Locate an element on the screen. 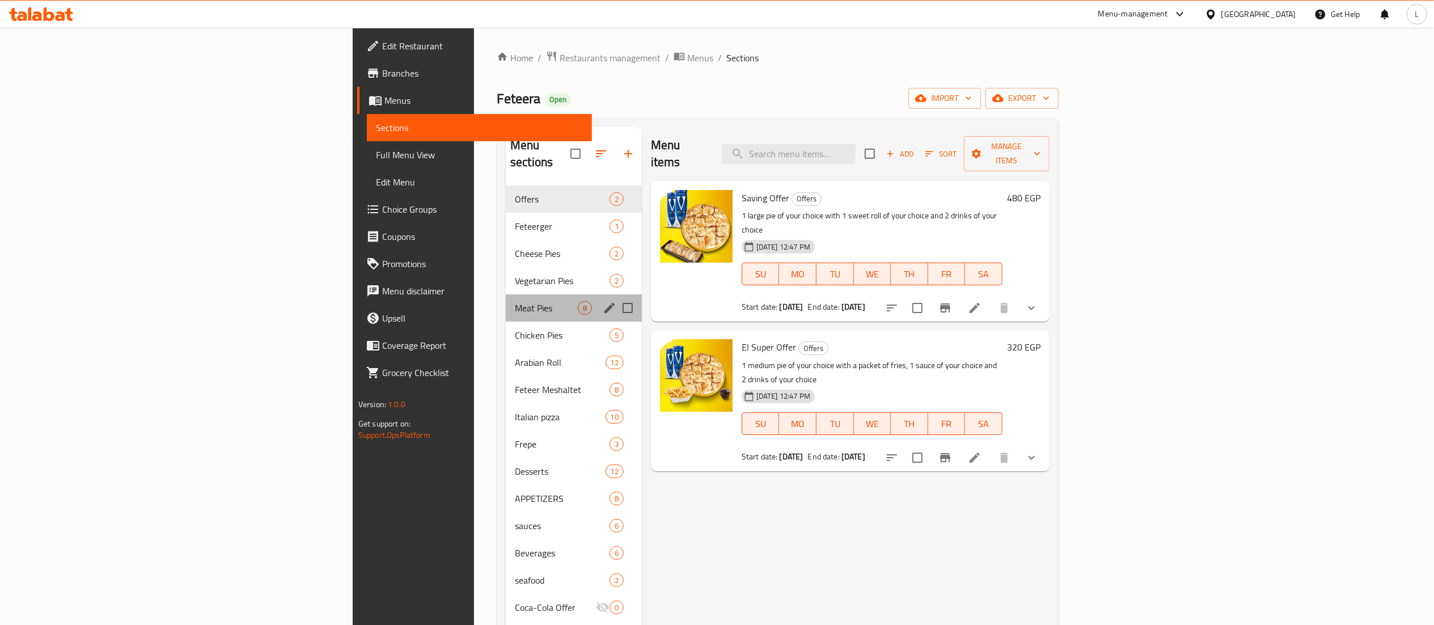 Image resolution: width=1434 pixels, height=625 pixels. span: Vegetarian Pies is located at coordinates (562, 281).